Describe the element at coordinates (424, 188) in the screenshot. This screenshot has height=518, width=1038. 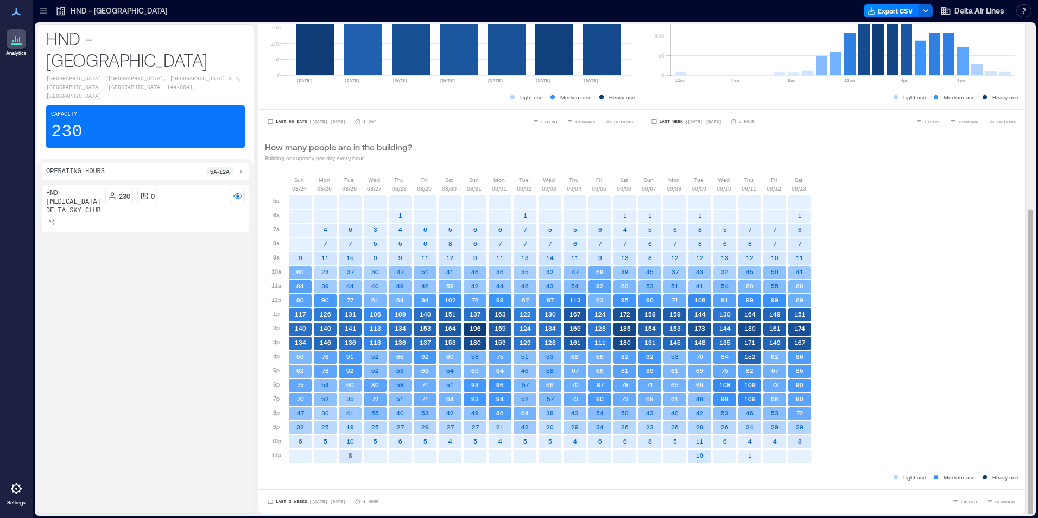
I see `p: 08/29` at that location.